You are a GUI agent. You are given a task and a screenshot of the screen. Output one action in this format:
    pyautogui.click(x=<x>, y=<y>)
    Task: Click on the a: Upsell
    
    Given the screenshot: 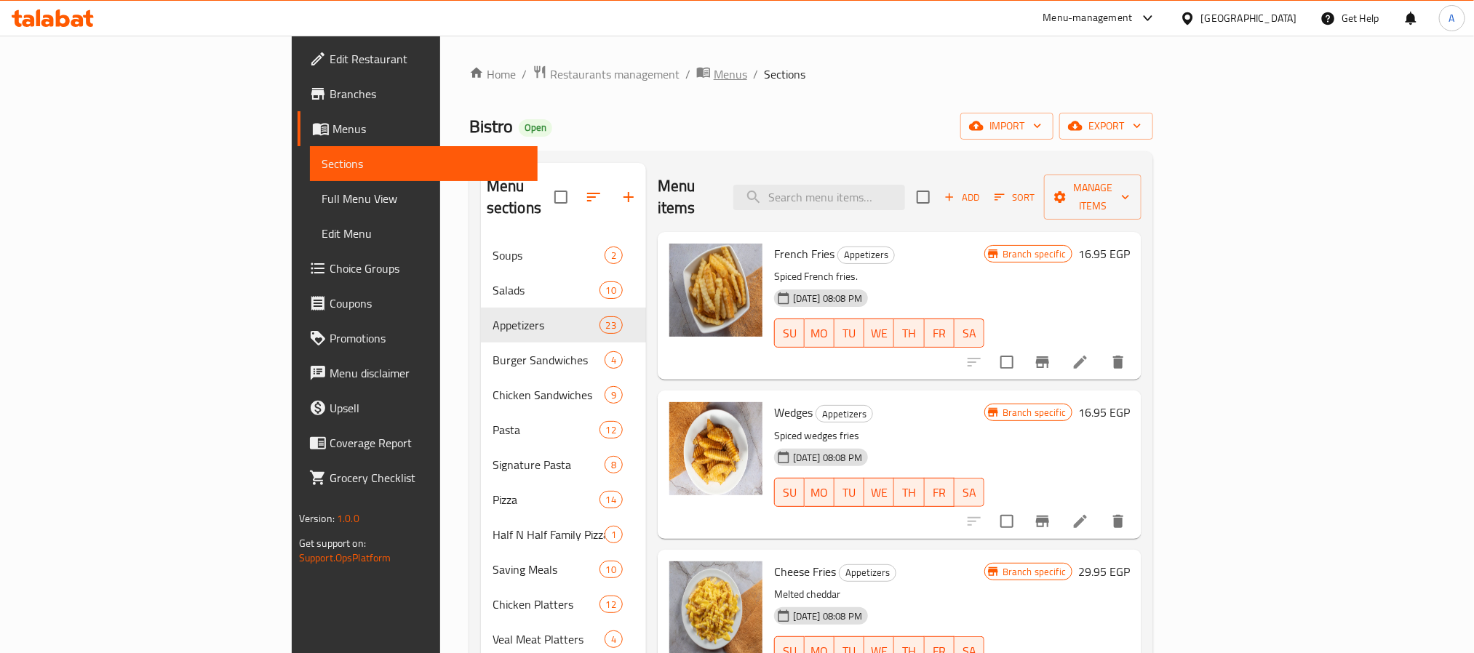 What is the action you would take?
    pyautogui.click(x=418, y=408)
    